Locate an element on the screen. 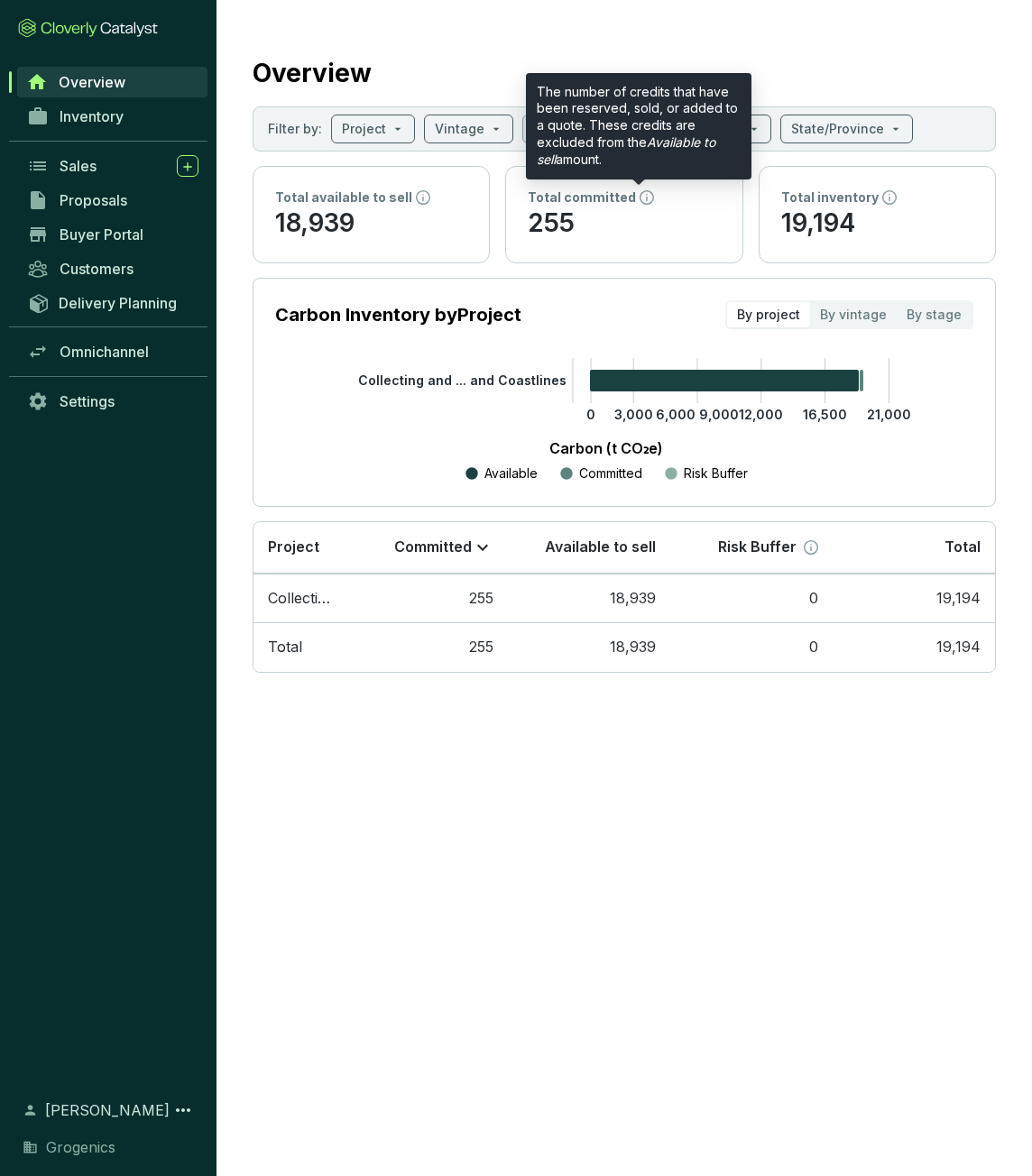 The width and height of the screenshot is (1032, 1176). p: Total inventory is located at coordinates (830, 198).